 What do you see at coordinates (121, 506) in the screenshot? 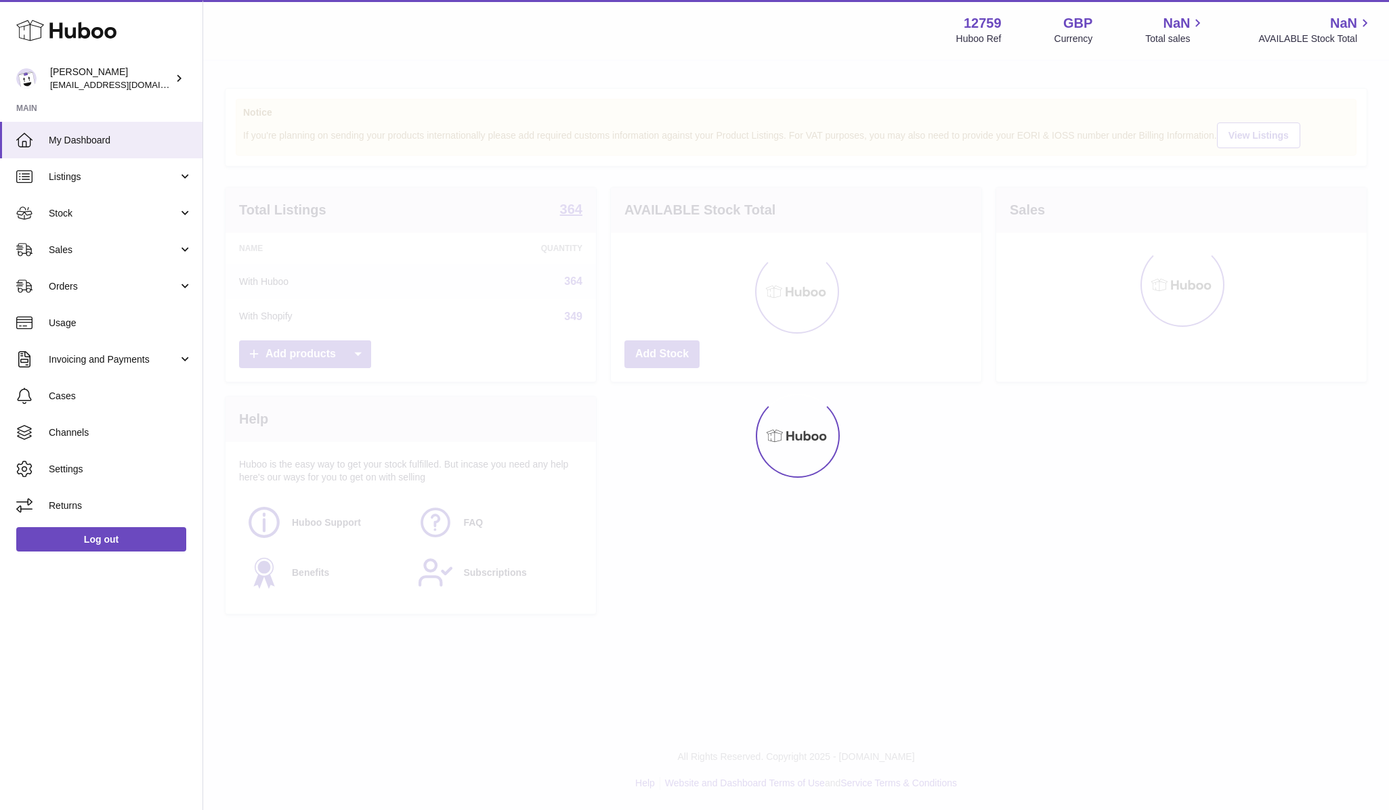
I see `span: Returns` at bounding box center [121, 506].